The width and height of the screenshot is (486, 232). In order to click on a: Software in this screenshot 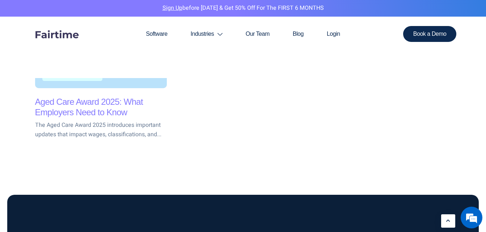, I will do `click(156, 34)`.